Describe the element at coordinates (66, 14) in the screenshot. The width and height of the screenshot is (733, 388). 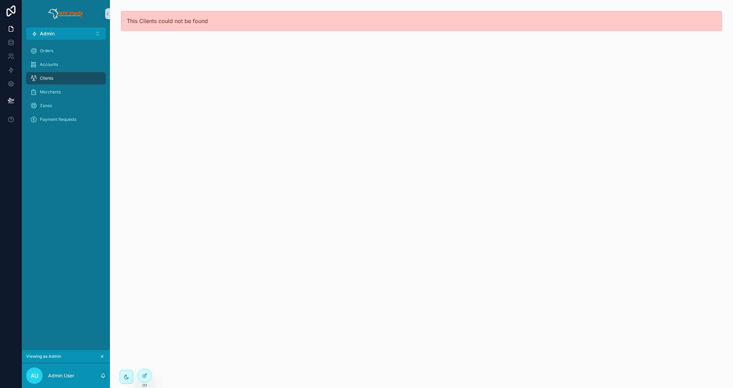
I see `img: App logo` at that location.